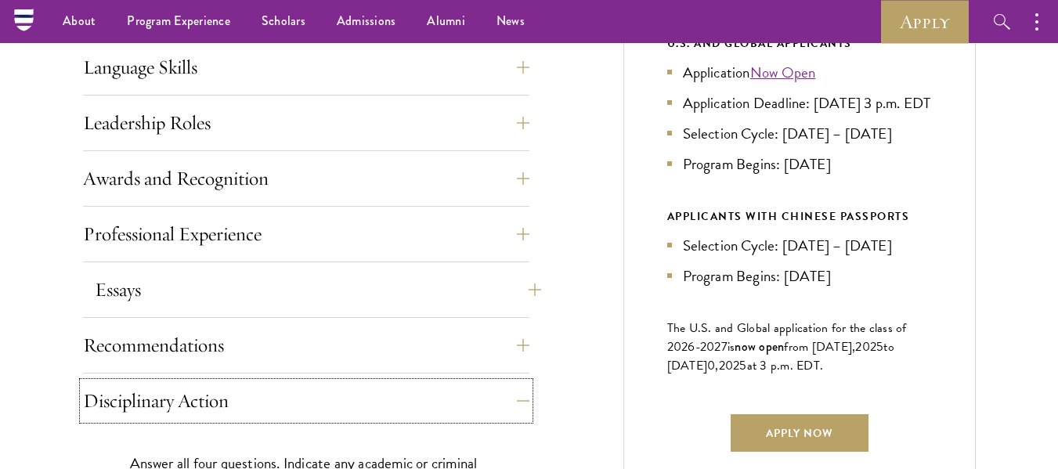 The height and width of the screenshot is (469, 1058). Describe the element at coordinates (800, 433) in the screenshot. I see `a: Apply Now` at that location.